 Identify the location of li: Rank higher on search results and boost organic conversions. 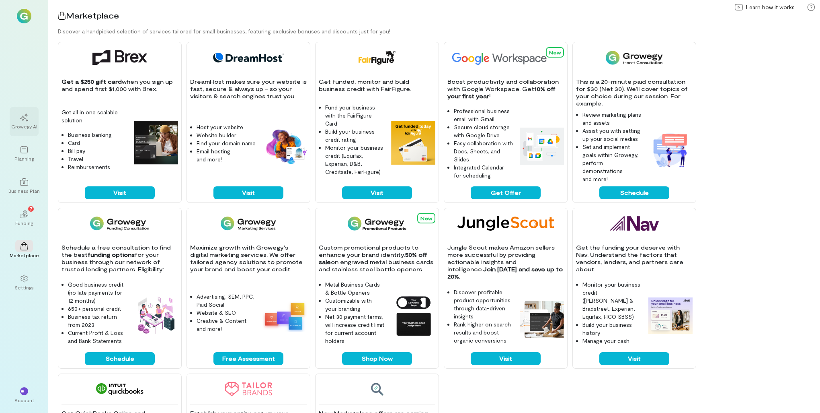
(484, 332).